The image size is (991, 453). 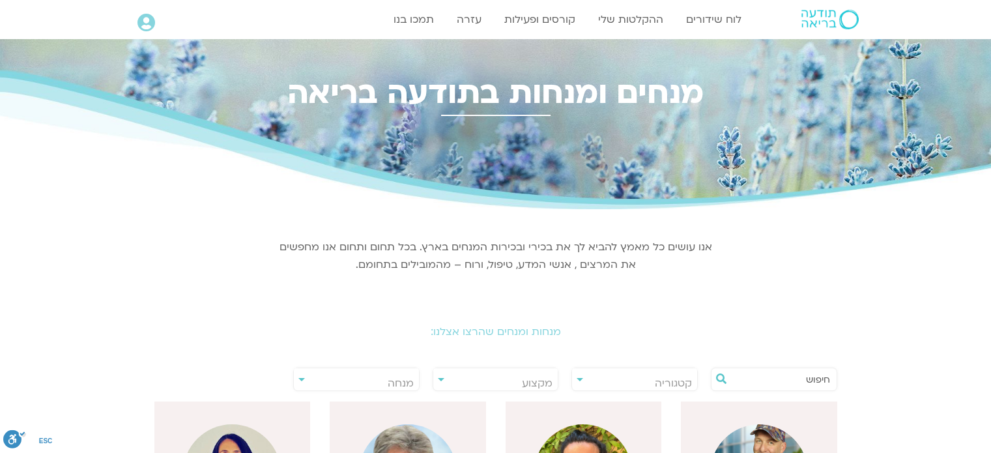 What do you see at coordinates (539, 20) in the screenshot?
I see `a: קורסים ופעילות` at bounding box center [539, 20].